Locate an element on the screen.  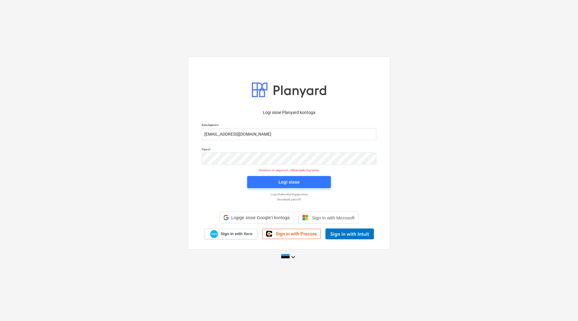
input: Kasutajanimi is located at coordinates (289, 134).